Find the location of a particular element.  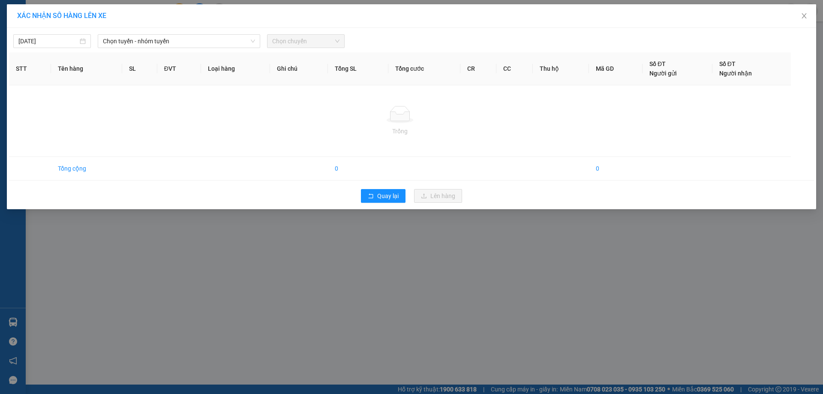

th: STT is located at coordinates (30, 69).